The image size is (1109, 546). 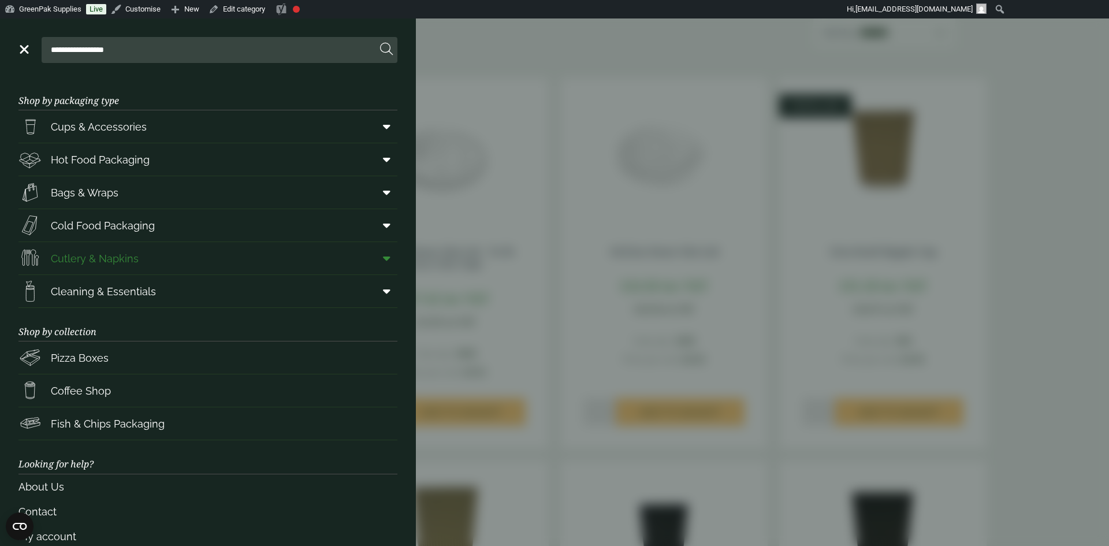 I want to click on a: About Us, so click(x=208, y=486).